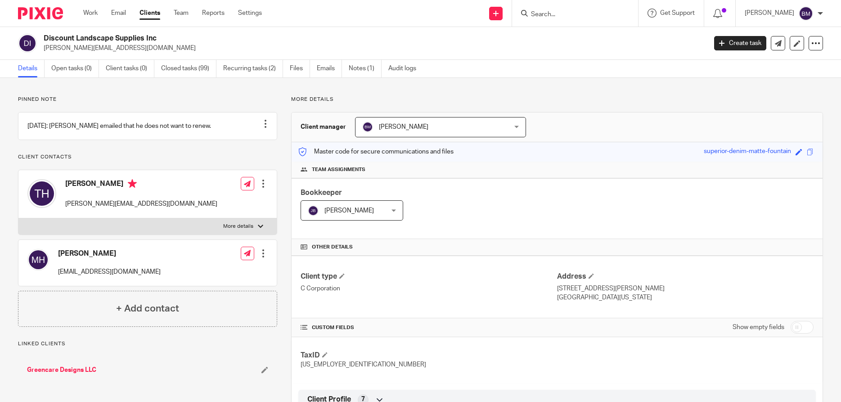  What do you see at coordinates (250, 13) in the screenshot?
I see `a: Settings` at bounding box center [250, 13].